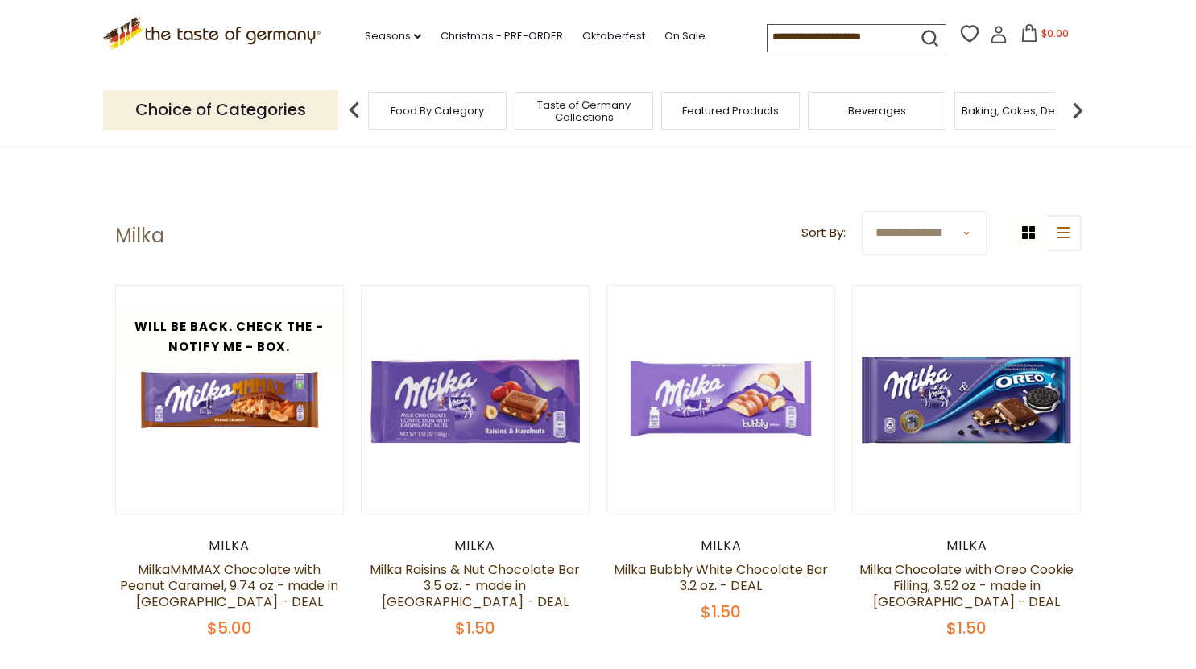 The width and height of the screenshot is (1196, 669). Describe the element at coordinates (877, 110) in the screenshot. I see `a: Beverages` at that location.